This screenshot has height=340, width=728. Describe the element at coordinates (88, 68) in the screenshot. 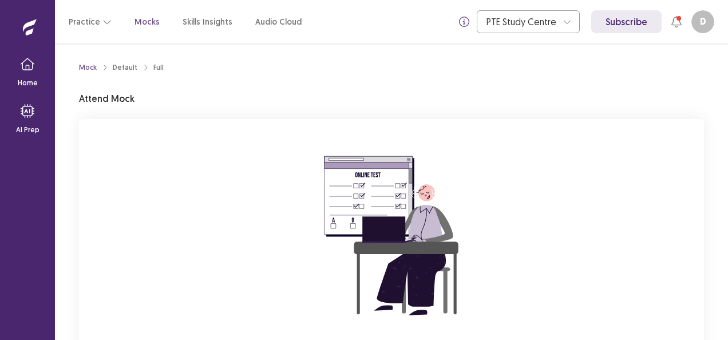

I see `a: Mock` at that location.